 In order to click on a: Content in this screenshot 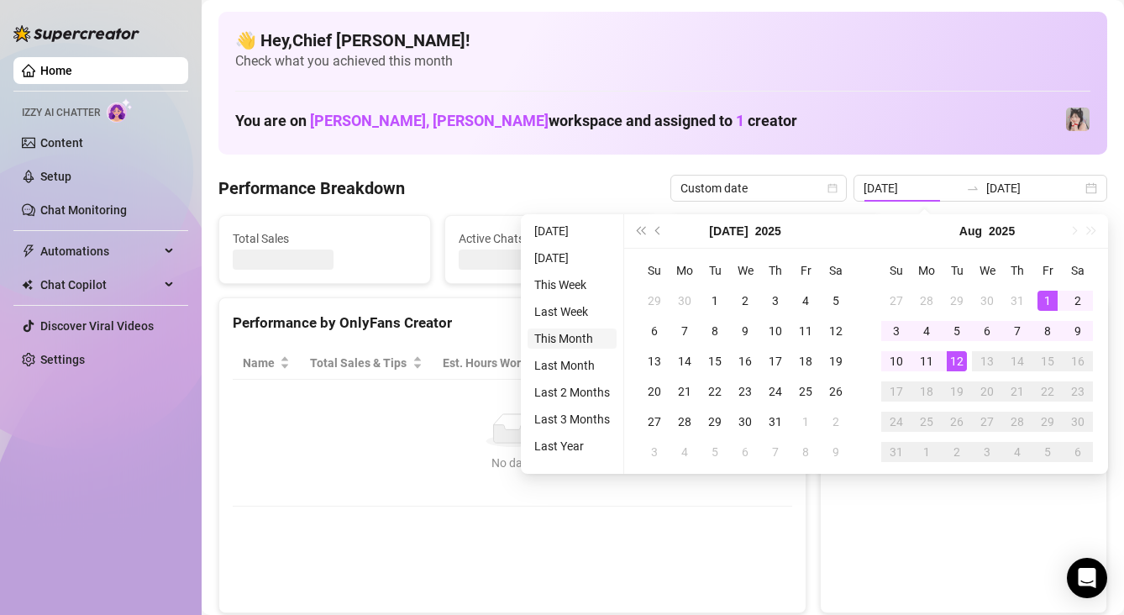, I will do `click(61, 143)`.